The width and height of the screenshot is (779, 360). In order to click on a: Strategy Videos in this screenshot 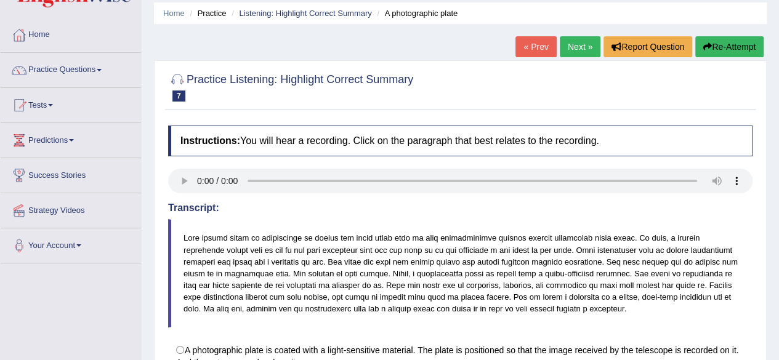, I will do `click(71, 209)`.